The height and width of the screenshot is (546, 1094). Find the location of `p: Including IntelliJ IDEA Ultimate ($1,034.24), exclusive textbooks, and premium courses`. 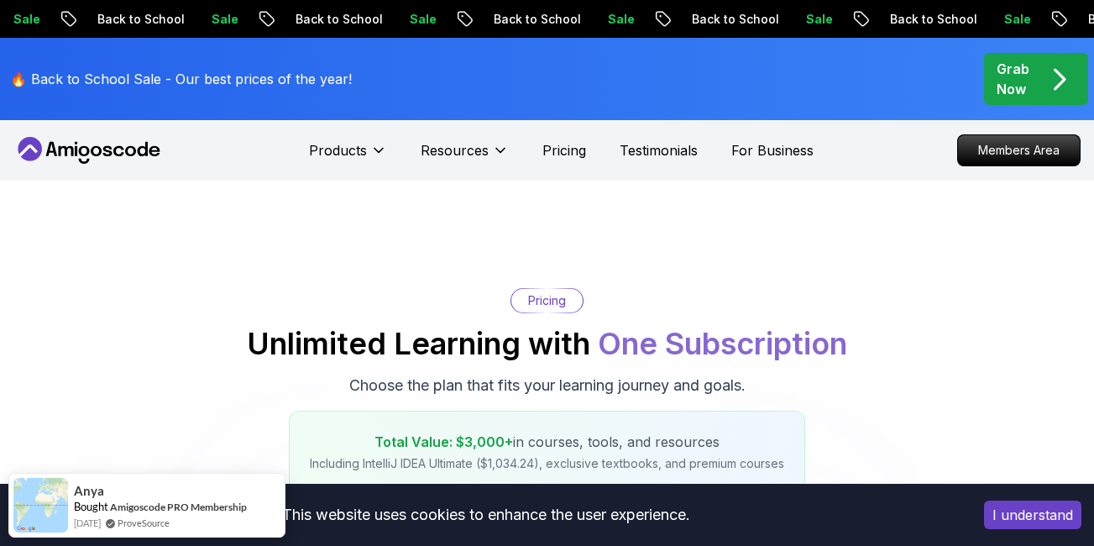

p: Including IntelliJ IDEA Ultimate ($1,034.24), exclusive textbooks, and premium courses is located at coordinates (546, 463).